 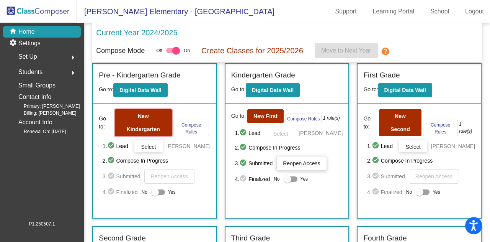 What do you see at coordinates (346, 11) in the screenshot?
I see `a: Support` at bounding box center [346, 11].